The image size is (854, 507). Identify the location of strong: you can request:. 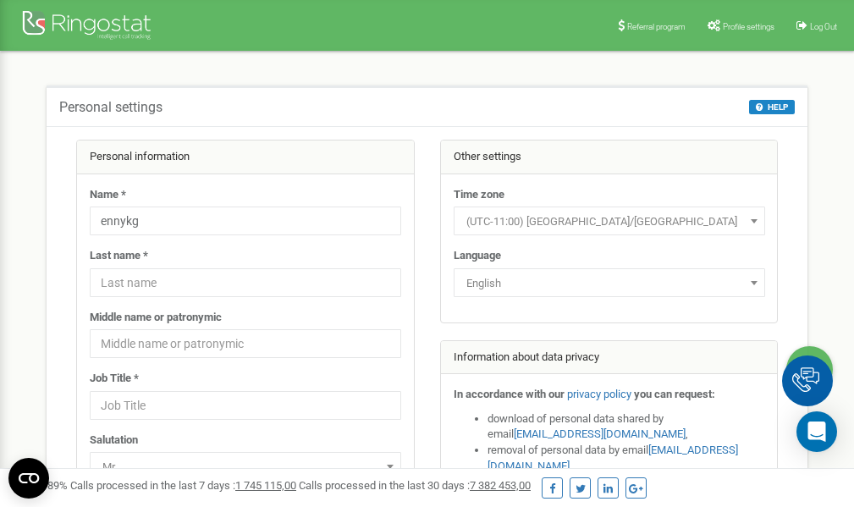
(675, 394).